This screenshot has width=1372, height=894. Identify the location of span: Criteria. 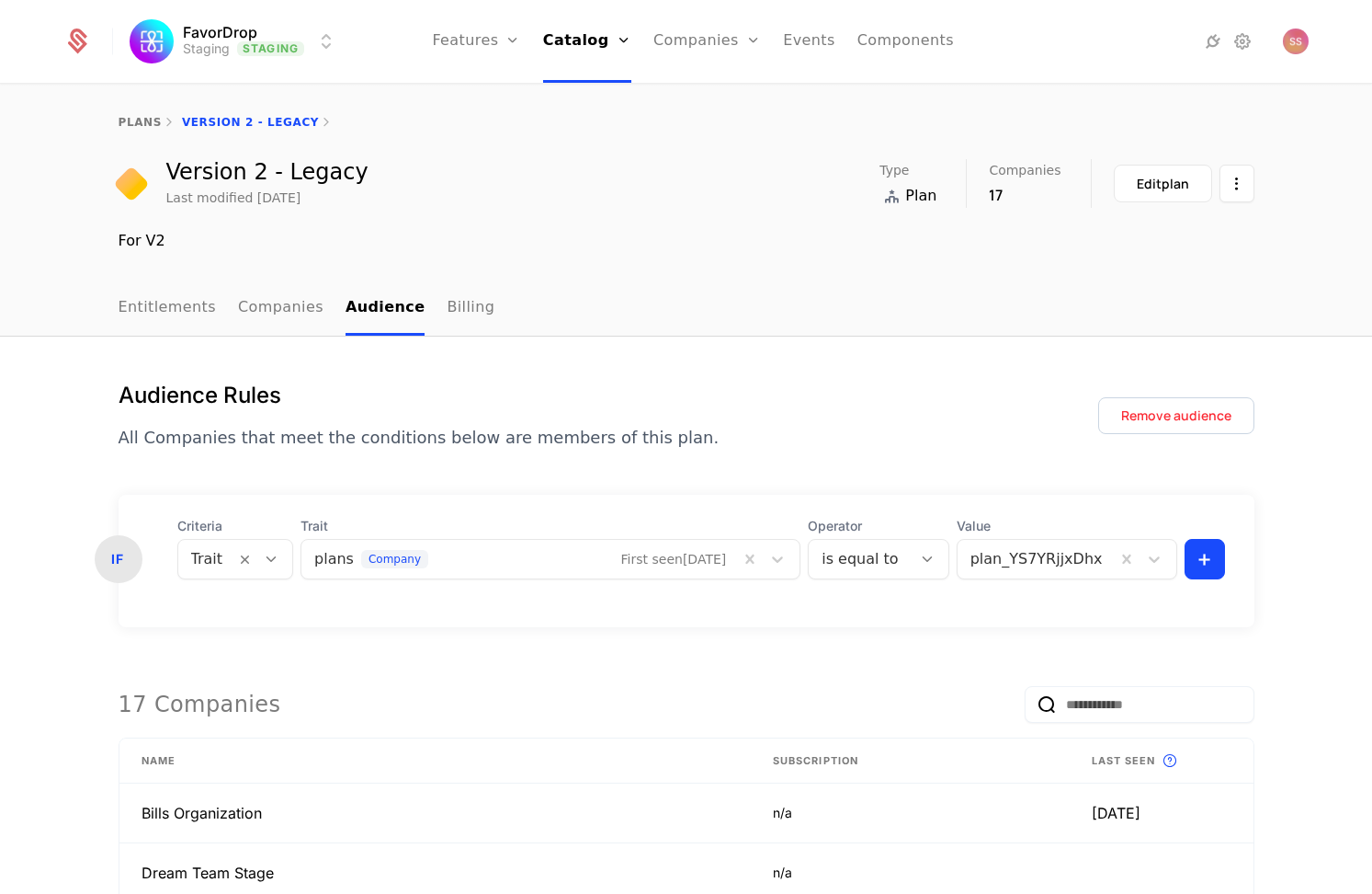
(235, 526).